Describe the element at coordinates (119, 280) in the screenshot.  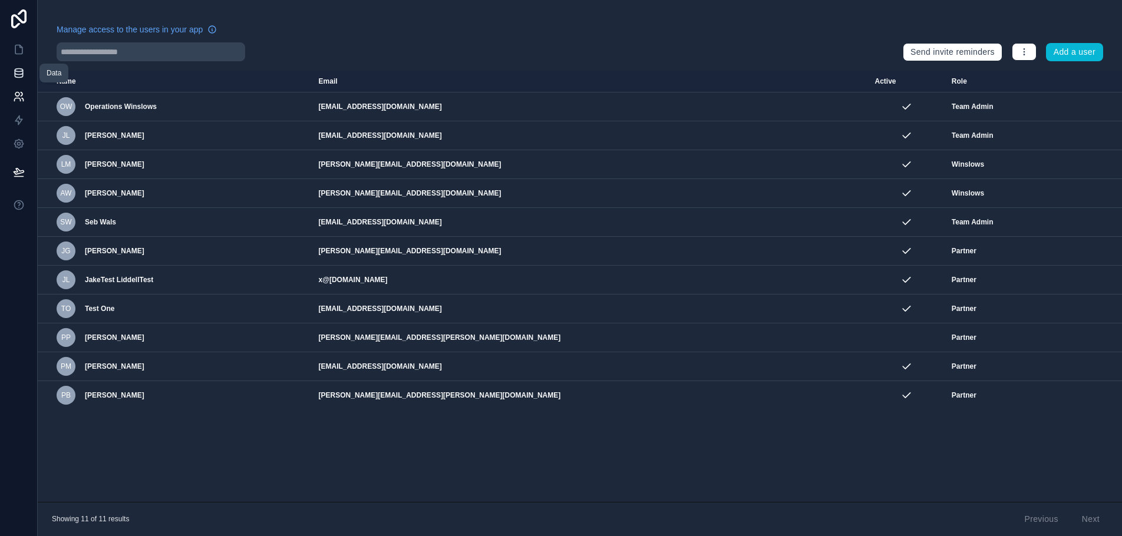
I see `span: JakeTest LiddellTest` at that location.